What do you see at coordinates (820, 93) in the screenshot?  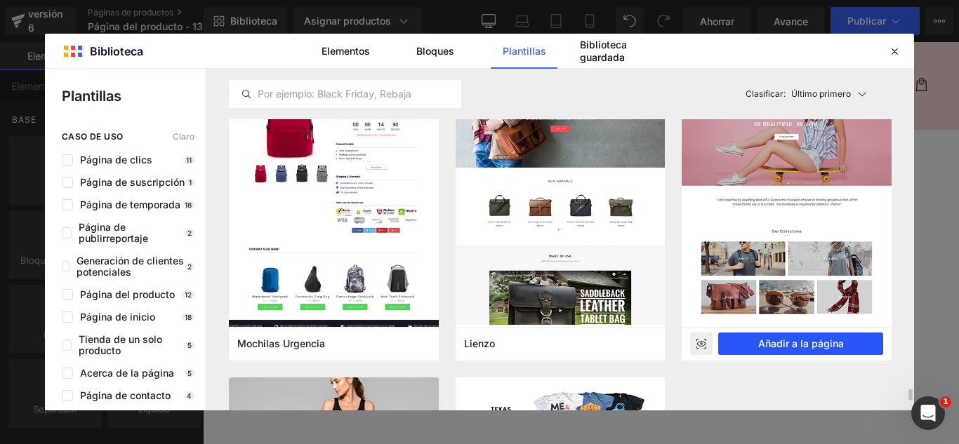 I see `font: Último primero` at bounding box center [820, 93].